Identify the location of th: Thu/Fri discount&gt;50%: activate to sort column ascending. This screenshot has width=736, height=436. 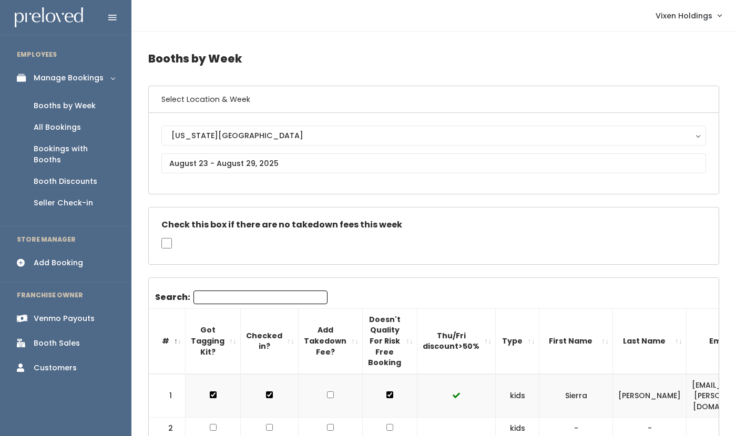
(456, 341).